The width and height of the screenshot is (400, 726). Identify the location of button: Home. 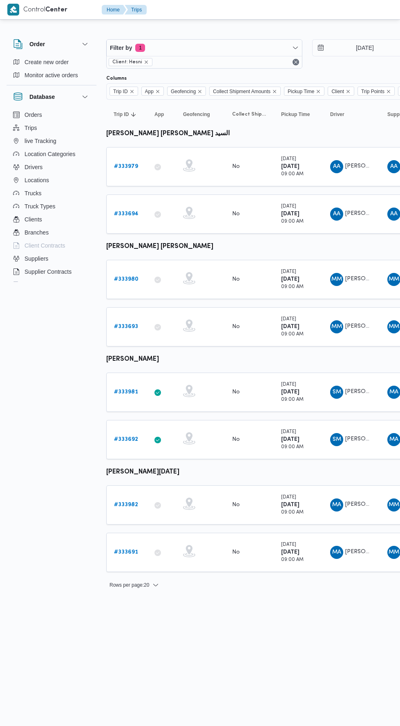
(114, 10).